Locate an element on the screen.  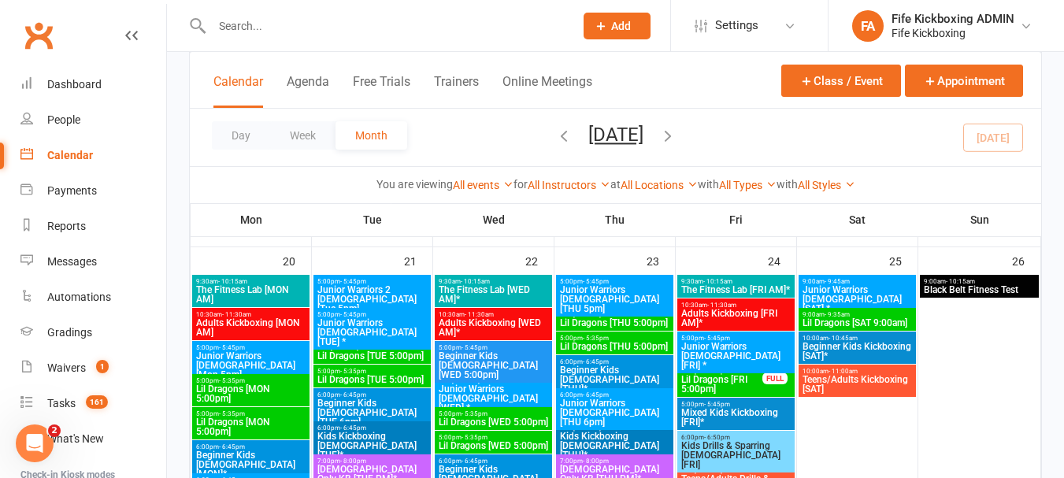
div: Tasks is located at coordinates (61, 403).